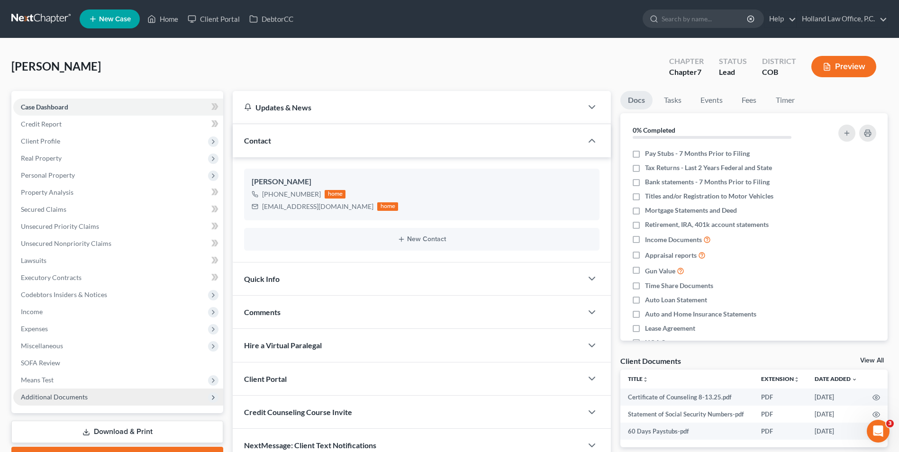 The image size is (899, 452). Describe the element at coordinates (668, 343) in the screenshot. I see `span: HOA Statement` at that location.